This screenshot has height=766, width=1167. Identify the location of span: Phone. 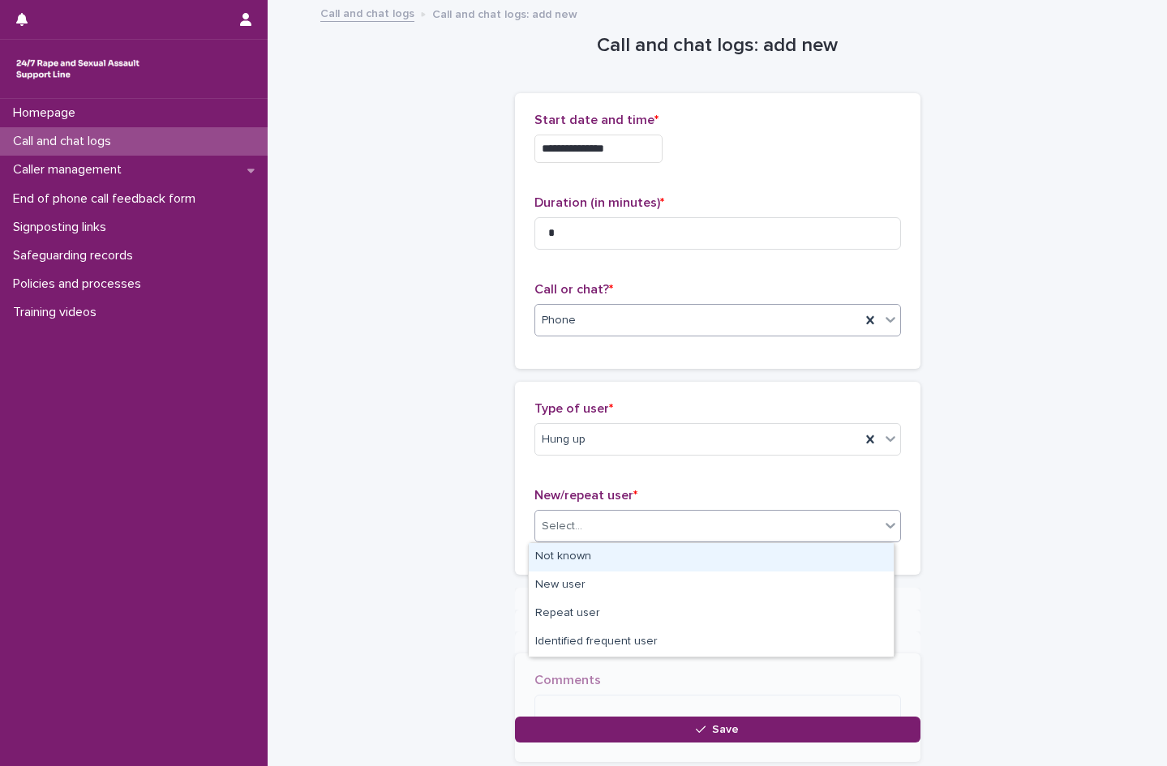
(559, 320).